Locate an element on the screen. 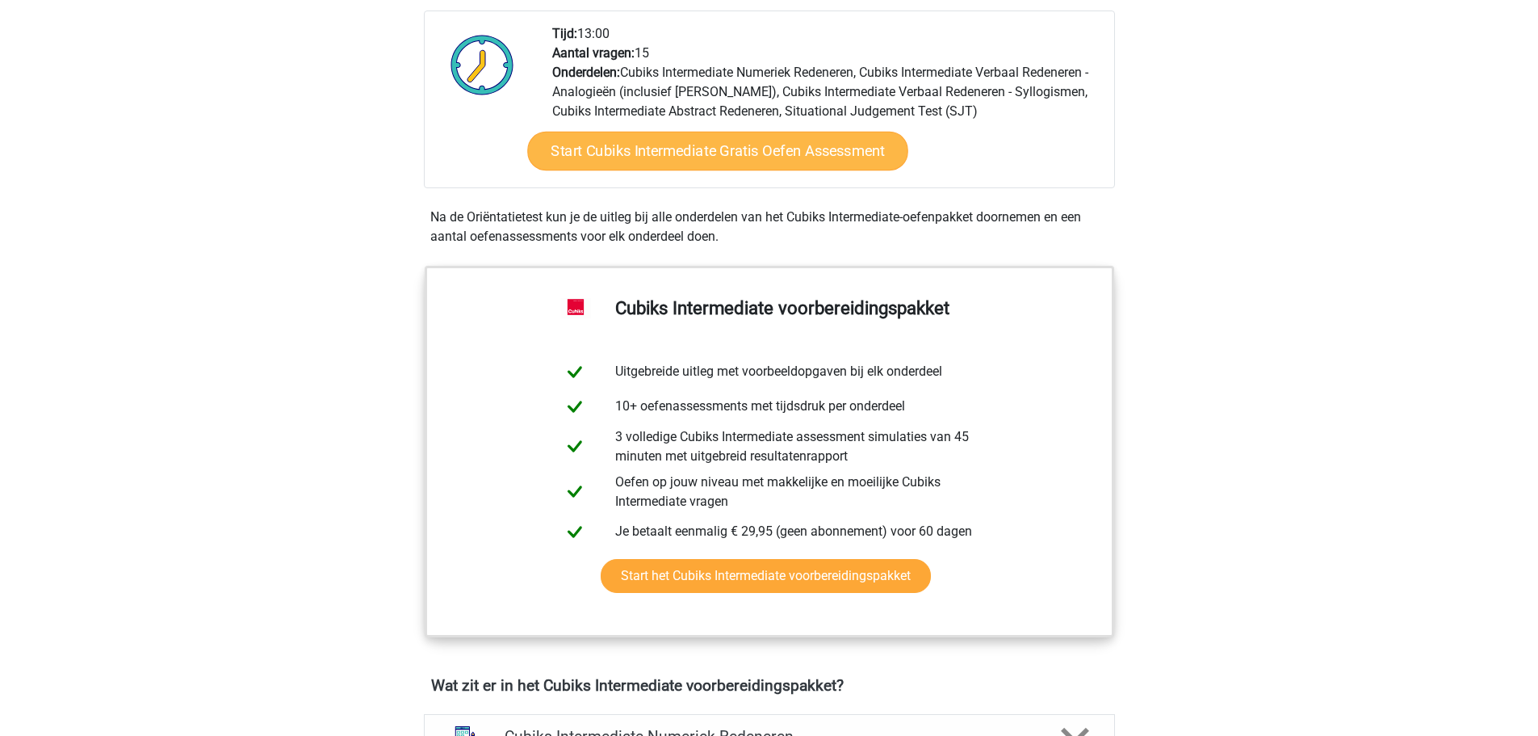  b: Onderdelen: is located at coordinates (586, 72).